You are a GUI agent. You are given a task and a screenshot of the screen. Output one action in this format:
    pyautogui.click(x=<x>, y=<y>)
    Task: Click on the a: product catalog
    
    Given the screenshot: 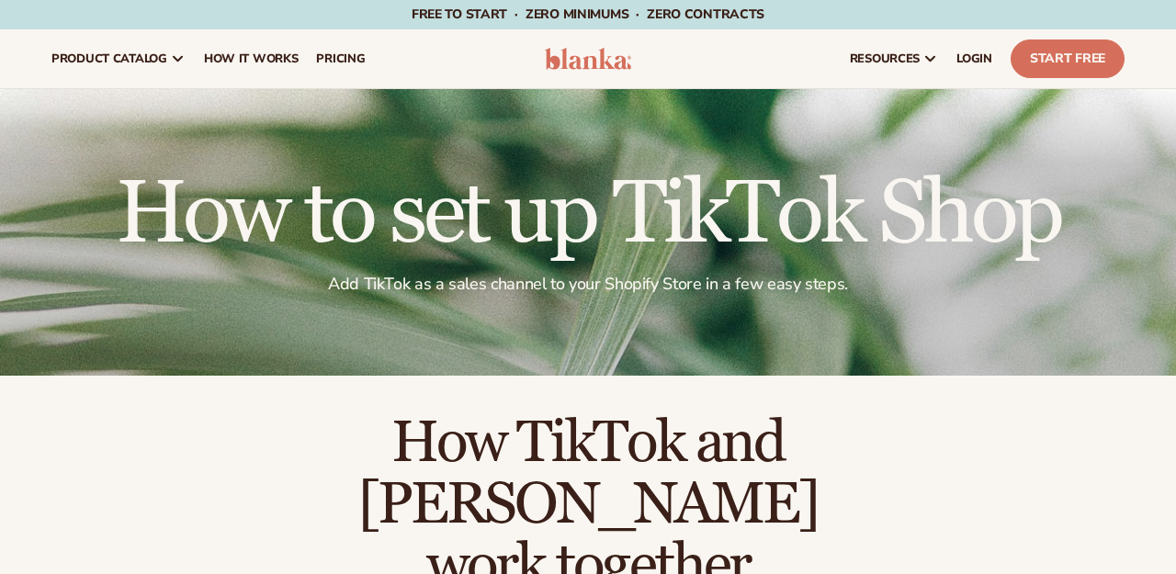 What is the action you would take?
    pyautogui.click(x=119, y=59)
    